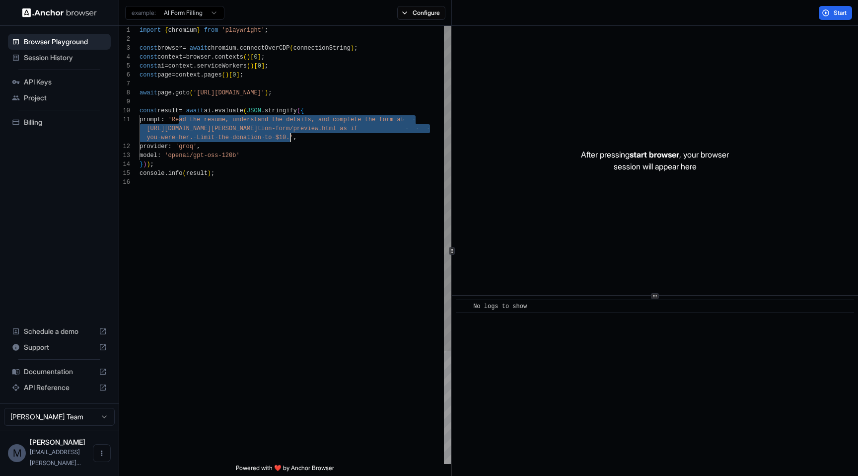 Image resolution: width=858 pixels, height=476 pixels. What do you see at coordinates (125, 102) in the screenshot?
I see `div: 9` at bounding box center [125, 102].